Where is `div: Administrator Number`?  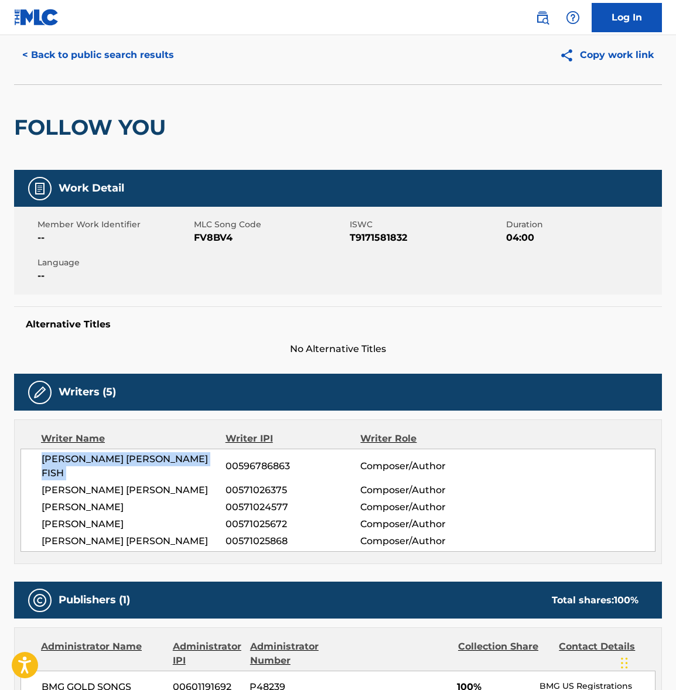 div: Administrator Number is located at coordinates (296, 654).